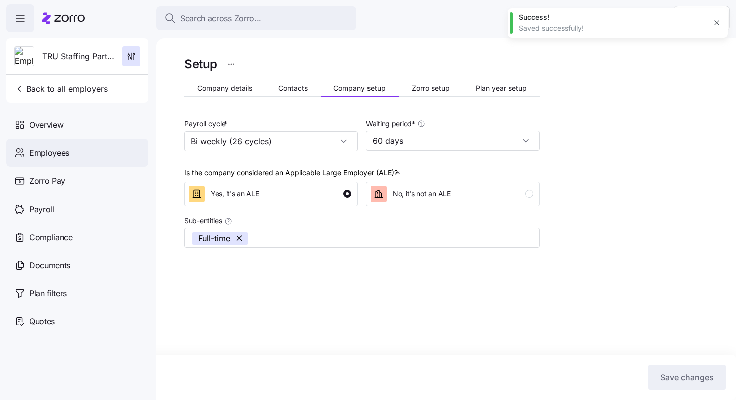  I want to click on a: Payroll, so click(77, 209).